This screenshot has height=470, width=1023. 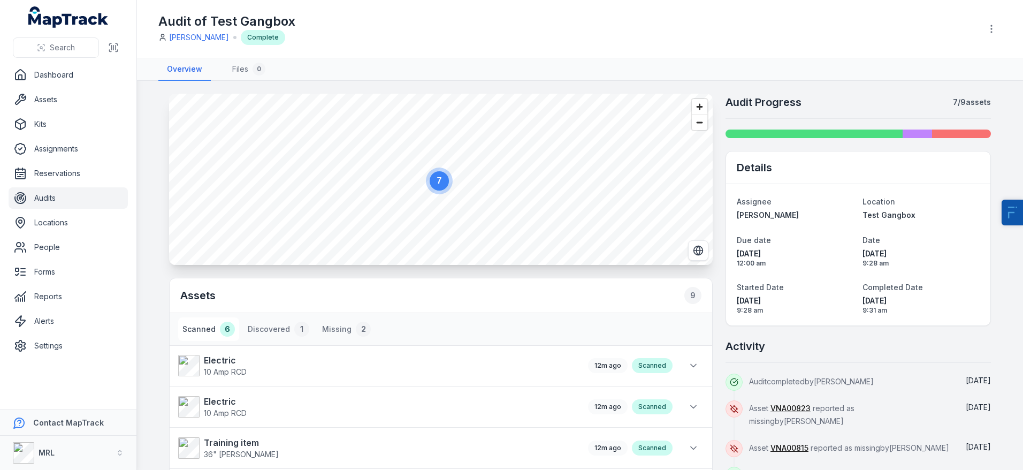 What do you see at coordinates (227, 329) in the screenshot?
I see `div: 6` at bounding box center [227, 329].